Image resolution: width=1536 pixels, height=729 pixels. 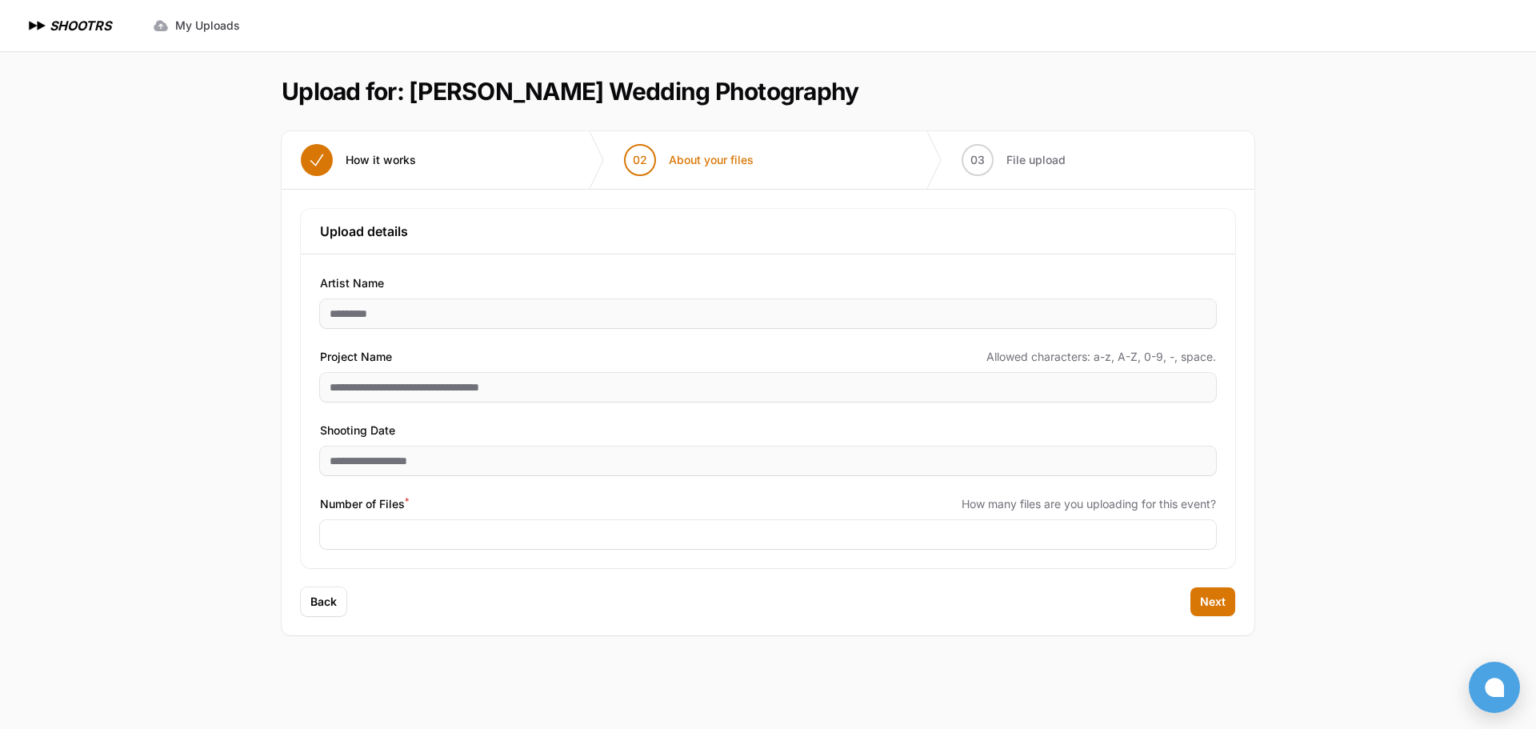 What do you see at coordinates (1213, 601) in the screenshot?
I see `span: Next` at bounding box center [1213, 601].